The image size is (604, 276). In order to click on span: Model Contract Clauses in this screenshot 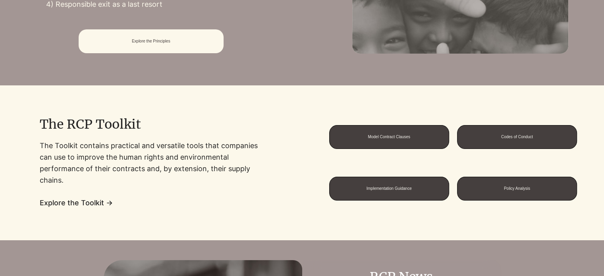, I will do `click(388, 136)`.